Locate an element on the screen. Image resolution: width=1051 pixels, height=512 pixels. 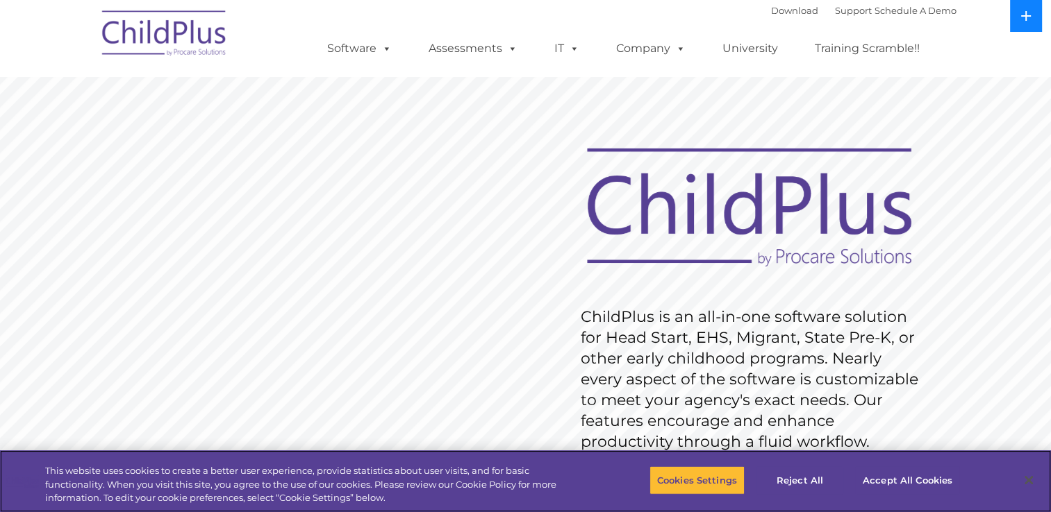
rs-layer: ChildPlus is an all-in-one software solution for Head Start, EHS, Migrant, State Pre-K, or other ... is located at coordinates (753, 380).